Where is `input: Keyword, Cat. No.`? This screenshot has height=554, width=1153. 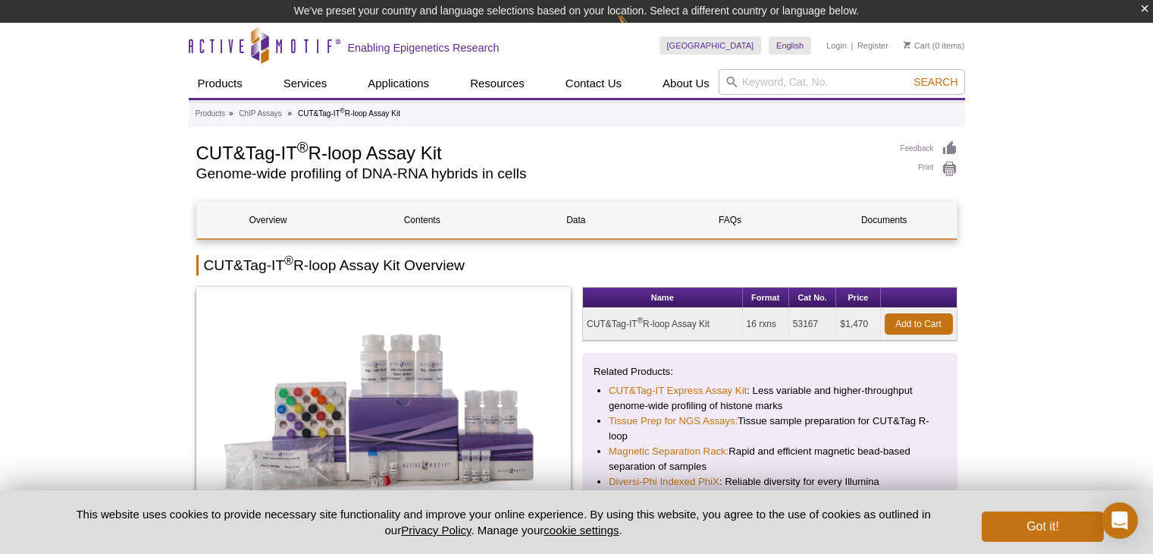
input: Keyword, Cat. No. is located at coordinates (842, 82).